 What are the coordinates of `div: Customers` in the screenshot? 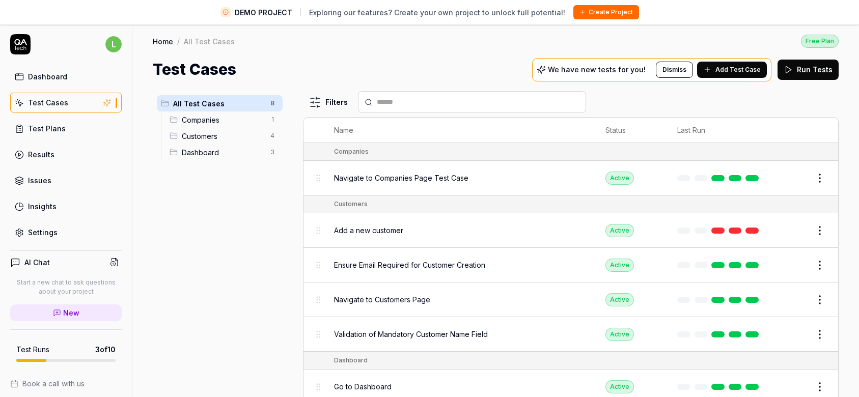 It's located at (351, 204).